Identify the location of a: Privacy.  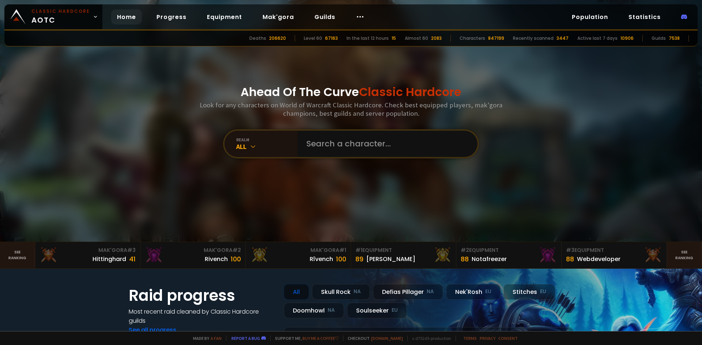
(487, 338).